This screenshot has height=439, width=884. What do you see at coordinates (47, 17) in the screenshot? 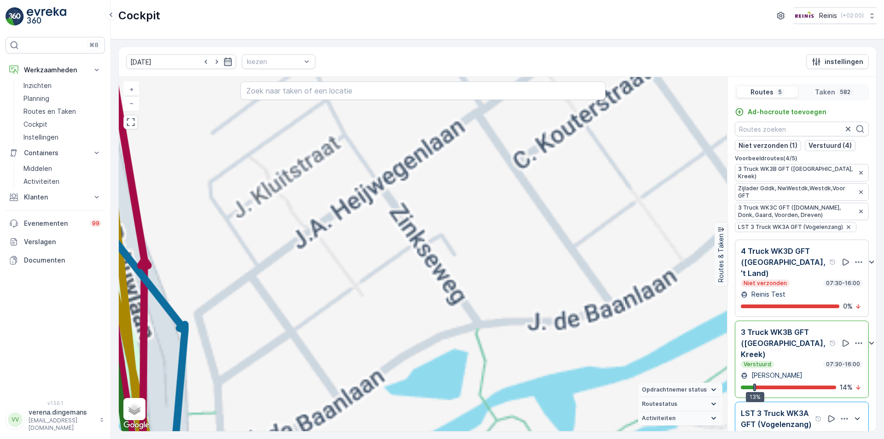
I see `img: logo_light-DOdMpM7g.png` at bounding box center [47, 17].